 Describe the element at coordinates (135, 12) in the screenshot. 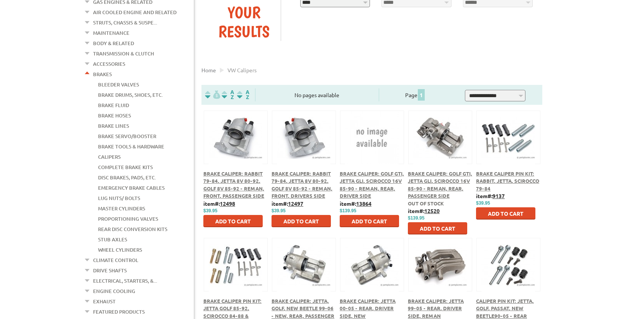

I see `a: Air Cooled Engine and Related` at that location.